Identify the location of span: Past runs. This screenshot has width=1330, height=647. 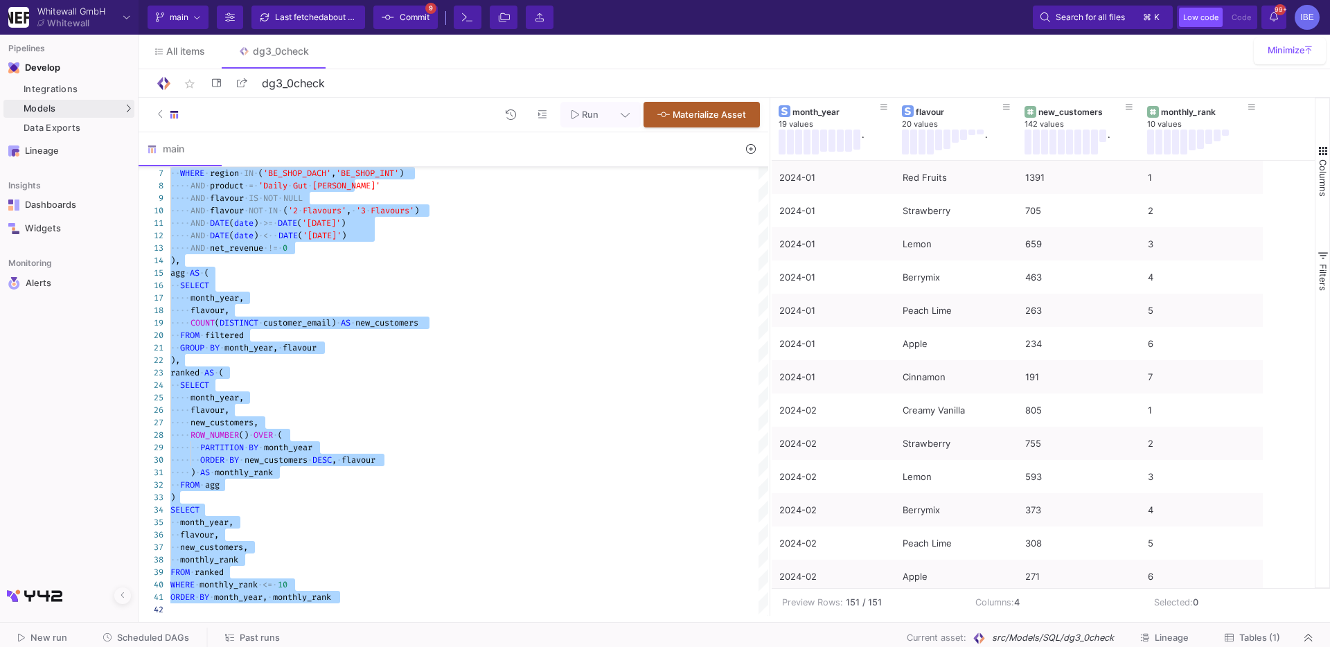
(260, 637).